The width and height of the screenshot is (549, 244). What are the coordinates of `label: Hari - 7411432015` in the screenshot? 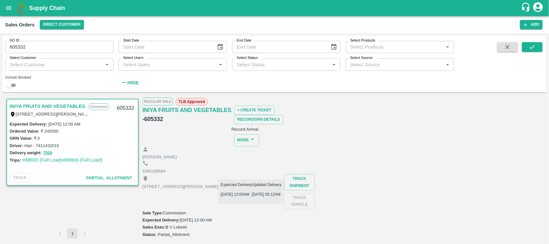 It's located at (42, 145).